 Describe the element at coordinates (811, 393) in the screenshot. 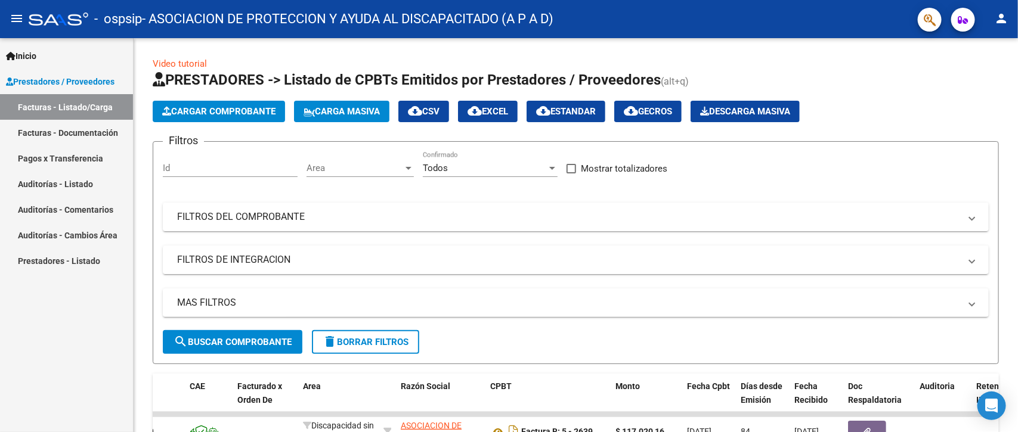

I see `span: Fecha Recibido` at that location.